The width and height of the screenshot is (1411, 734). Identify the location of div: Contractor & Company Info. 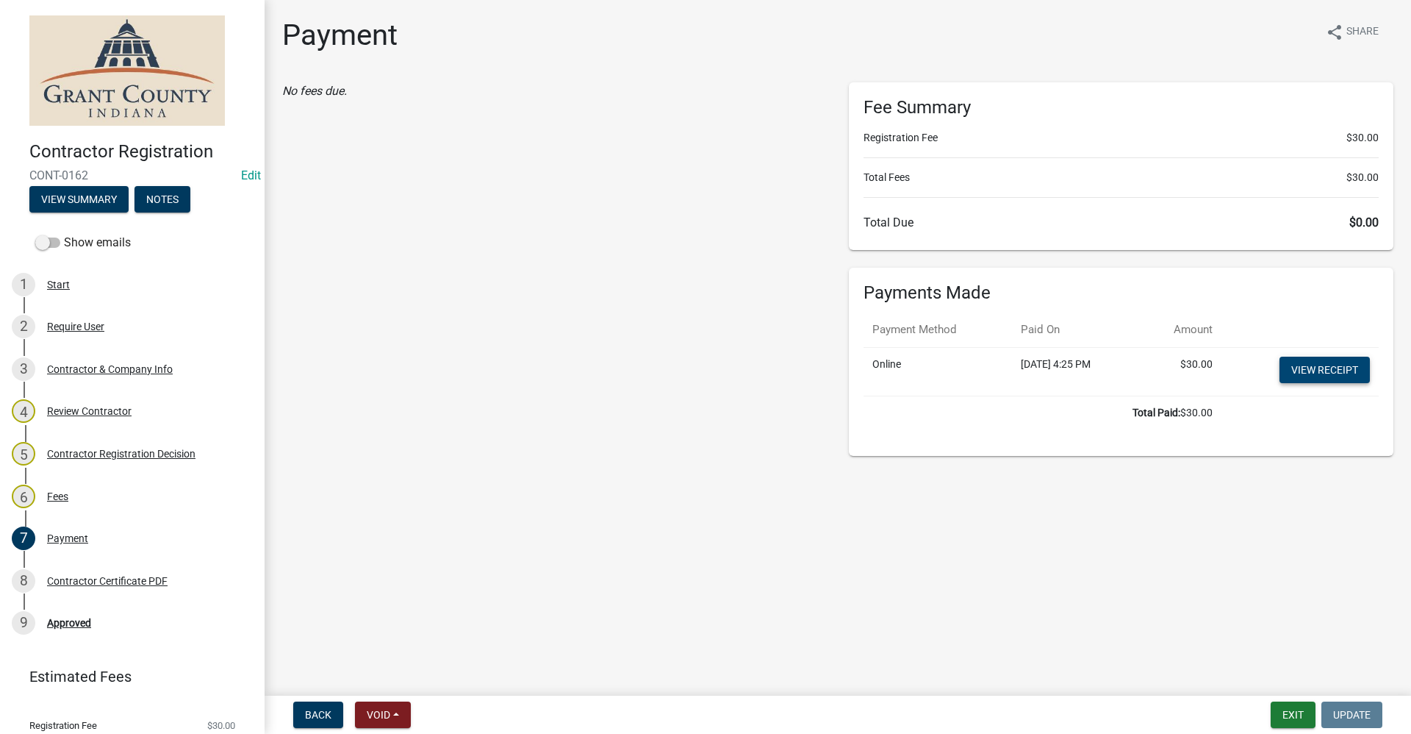
(110, 369).